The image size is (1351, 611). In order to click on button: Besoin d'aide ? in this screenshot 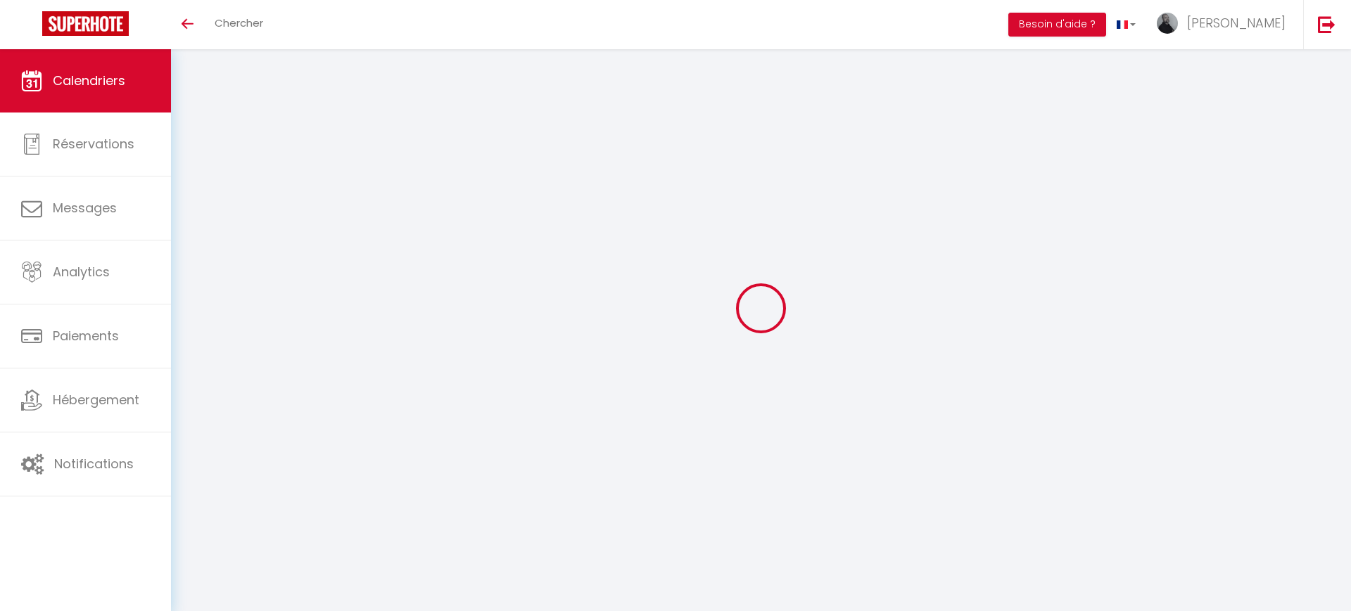, I will do `click(1057, 25)`.